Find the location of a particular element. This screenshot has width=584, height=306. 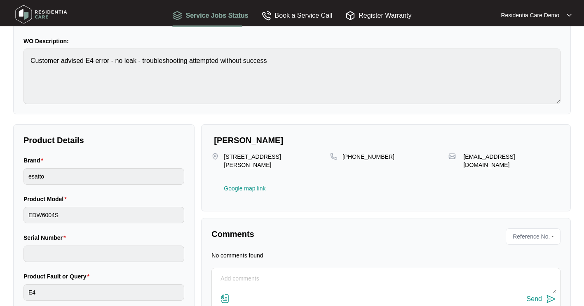

a: Google map link is located at coordinates (244, 189).